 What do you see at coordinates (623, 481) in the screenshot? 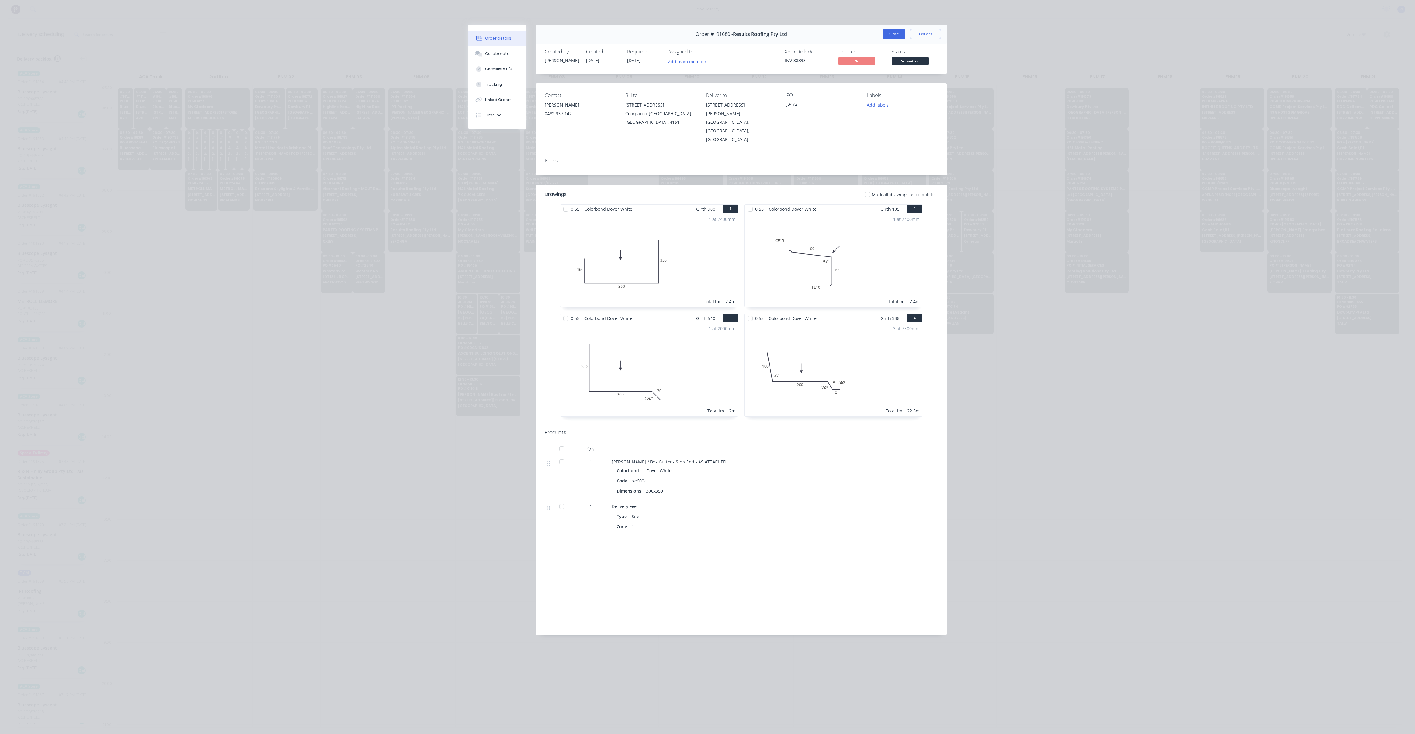
I see `div: Code` at bounding box center [623, 481].